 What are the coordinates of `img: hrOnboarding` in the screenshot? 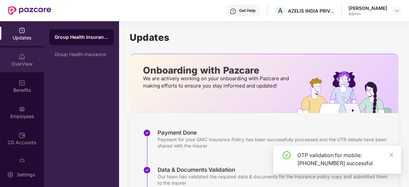 It's located at (347, 92).